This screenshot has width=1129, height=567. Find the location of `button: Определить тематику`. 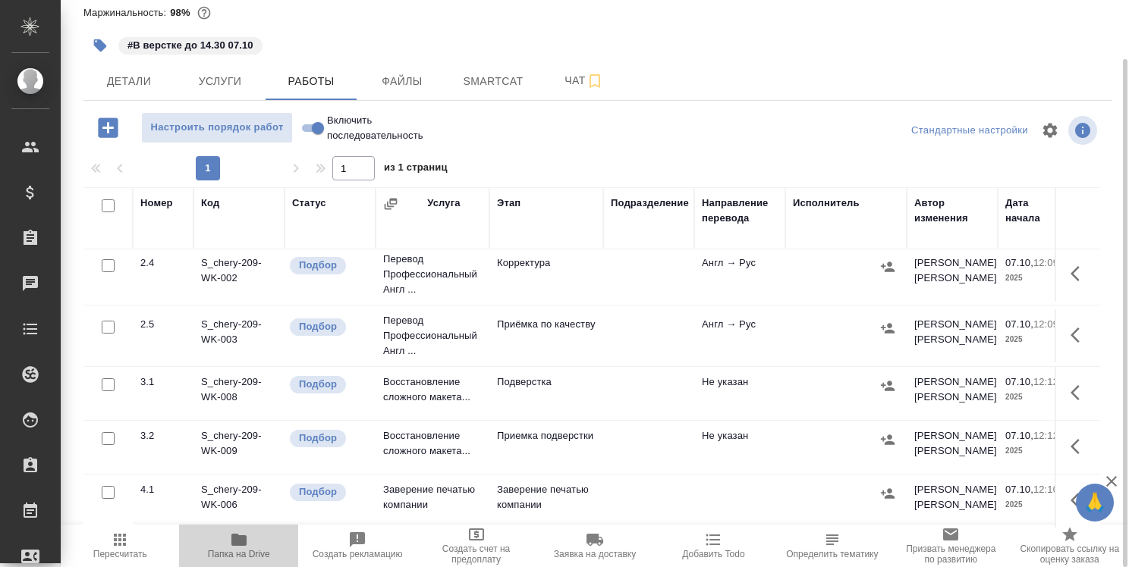

button: Определить тематику is located at coordinates (832, 546).